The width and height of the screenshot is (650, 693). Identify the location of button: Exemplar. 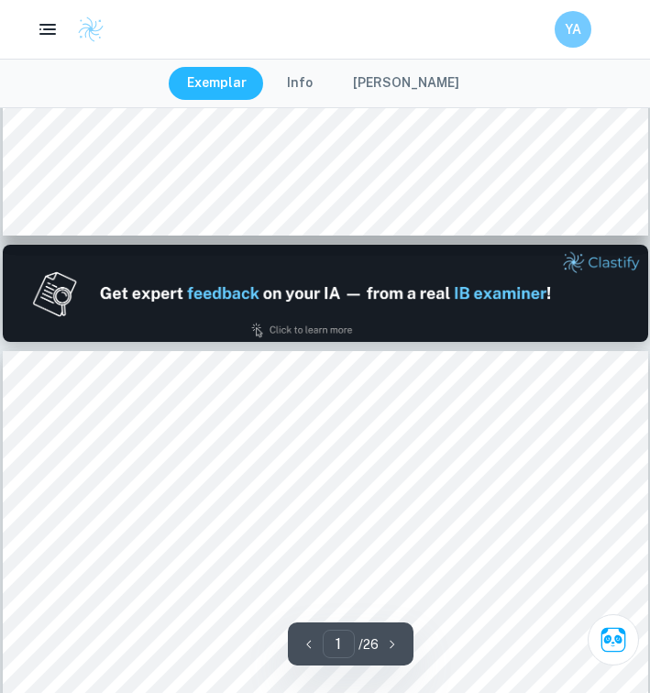
(216, 83).